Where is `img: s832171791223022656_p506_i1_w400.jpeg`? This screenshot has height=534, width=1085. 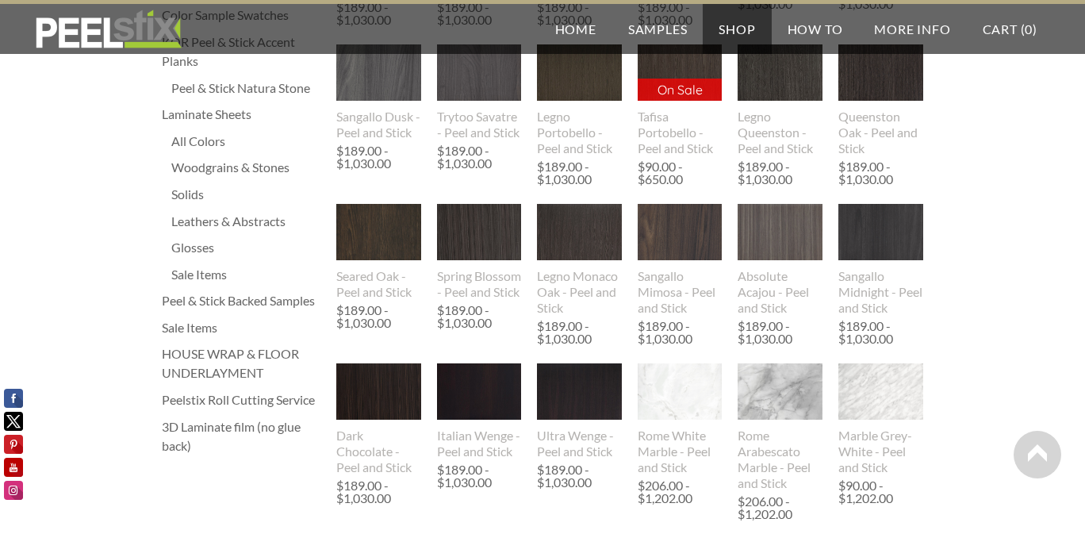 img: s832171791223022656_p506_i1_w400.jpeg is located at coordinates (479, 391).